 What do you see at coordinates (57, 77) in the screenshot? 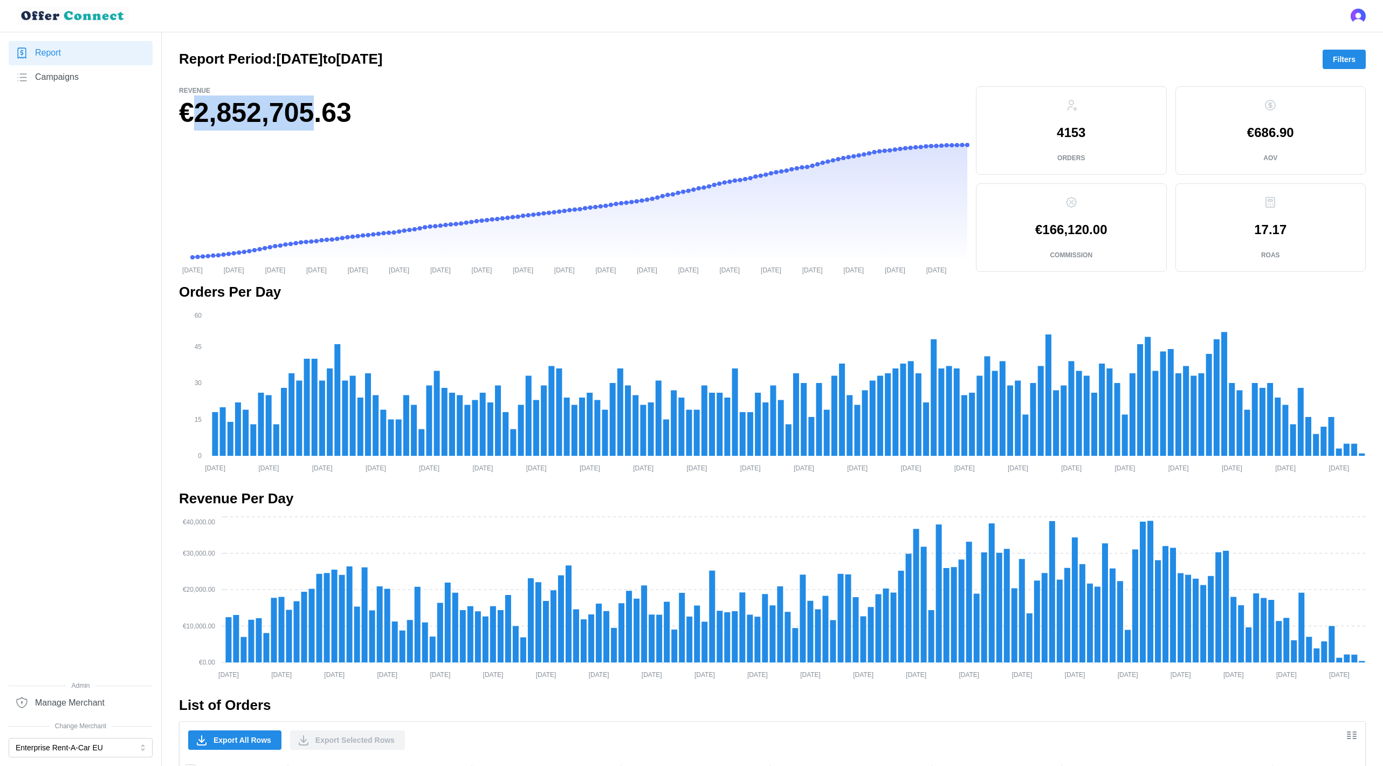
I see `span: Campaigns` at bounding box center [57, 77].